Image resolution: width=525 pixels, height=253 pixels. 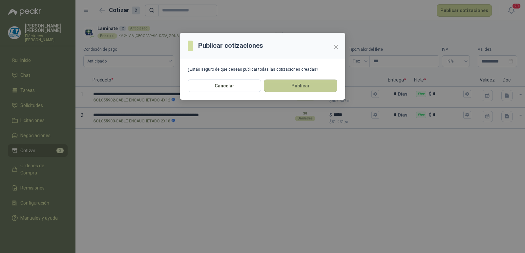 I want to click on button: Cancelar, so click(x=224, y=86).